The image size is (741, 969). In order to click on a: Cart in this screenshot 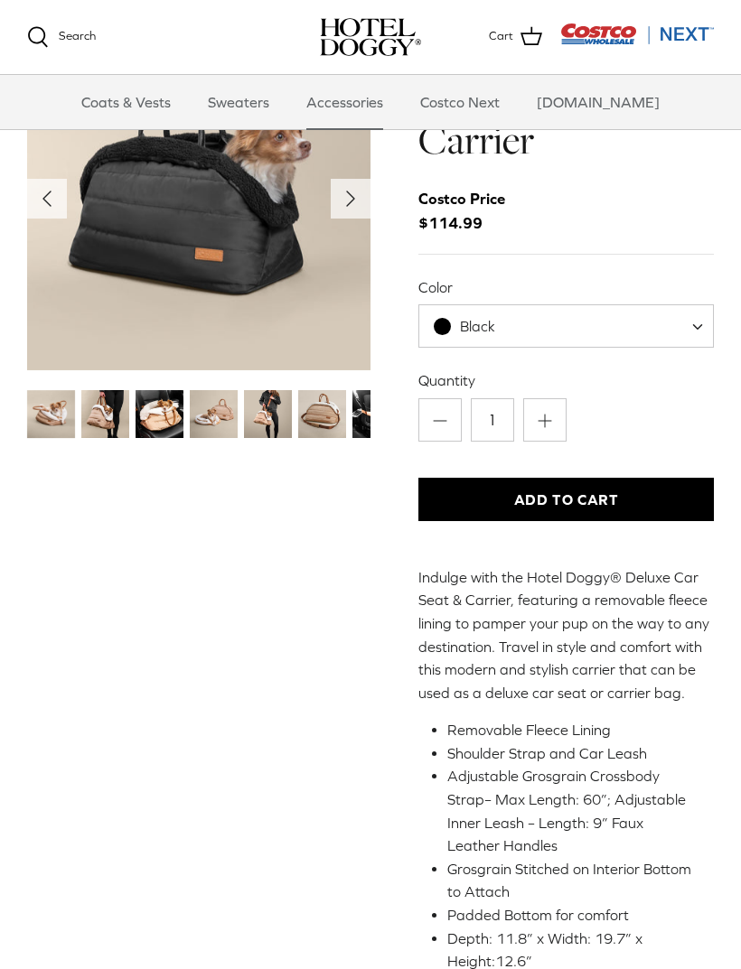, I will do `click(515, 37)`.